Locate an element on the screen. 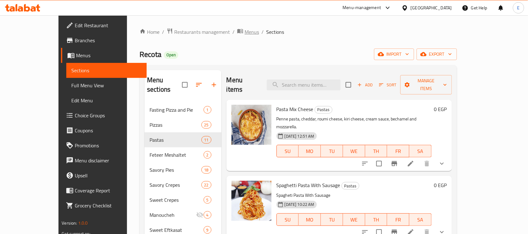  h2: Menu items is located at coordinates (243, 85).